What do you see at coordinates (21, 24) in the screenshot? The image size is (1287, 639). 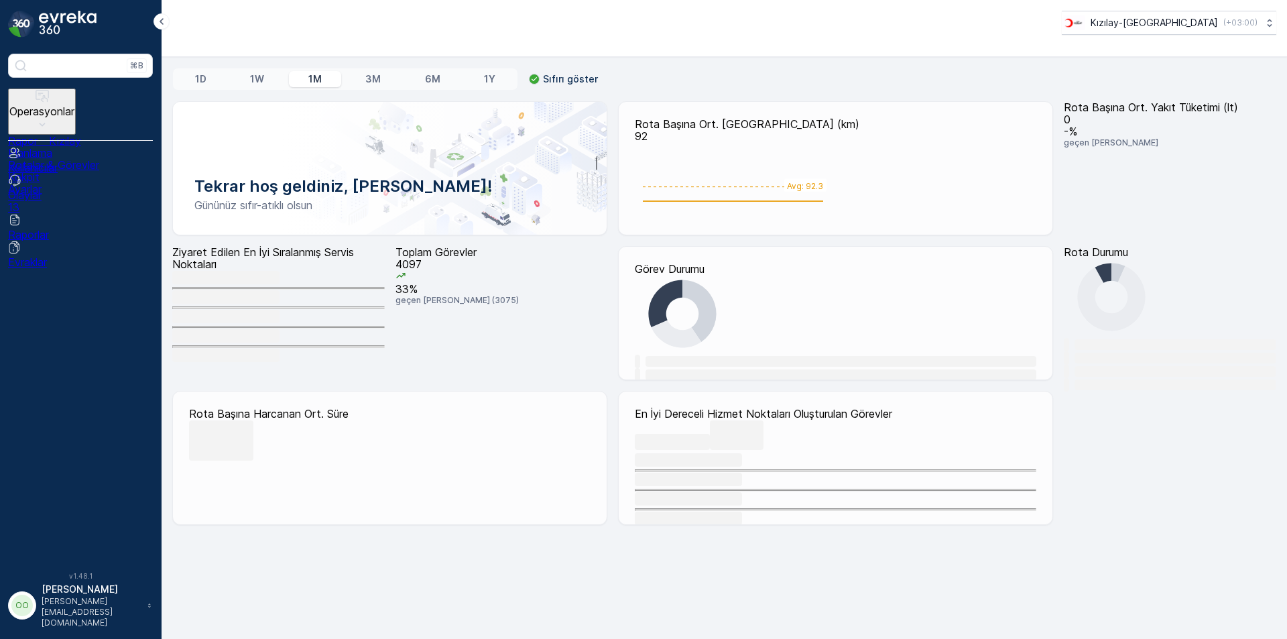 I see `img: logo` at bounding box center [21, 24].